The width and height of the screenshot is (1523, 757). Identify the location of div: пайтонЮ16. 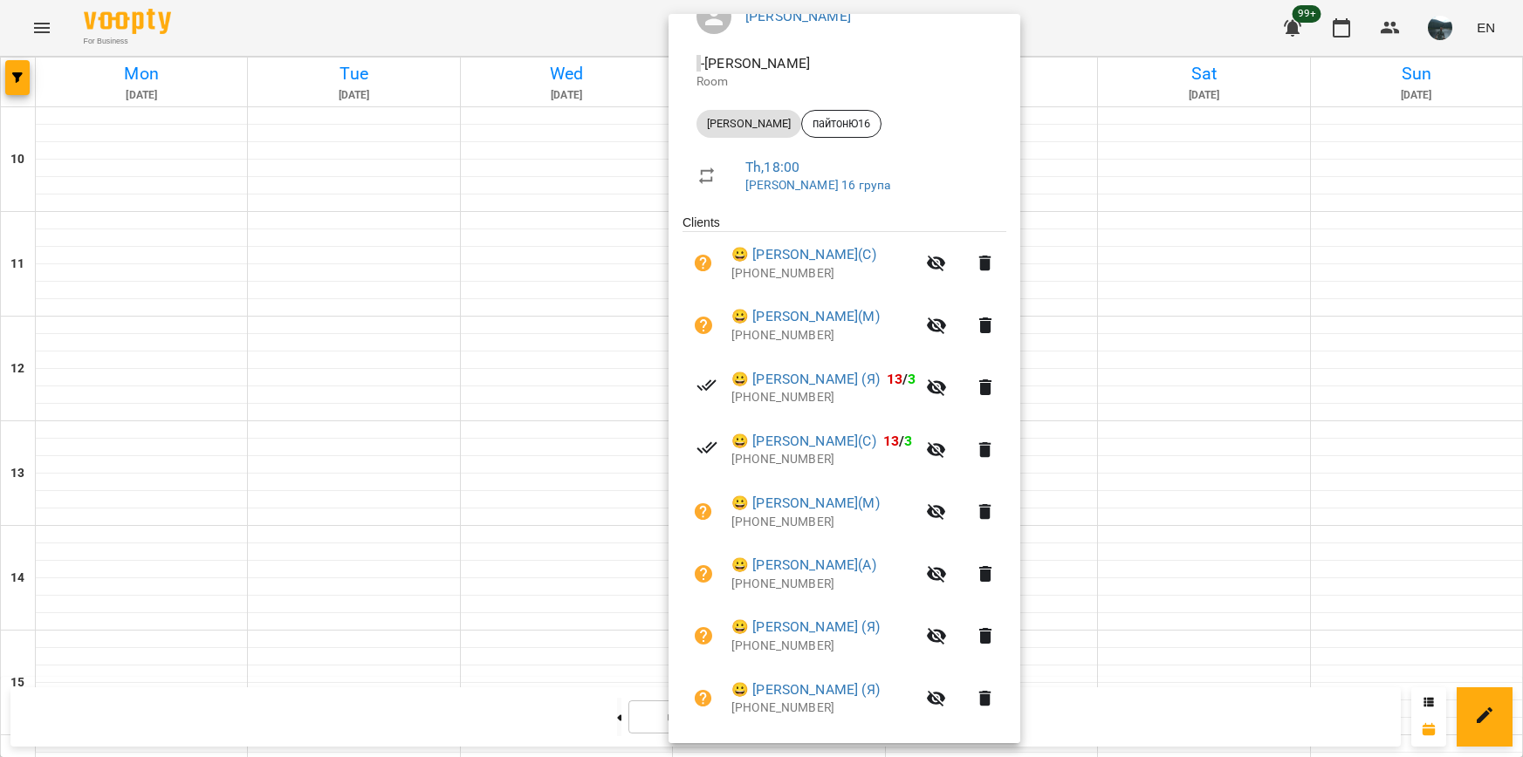
(841, 124).